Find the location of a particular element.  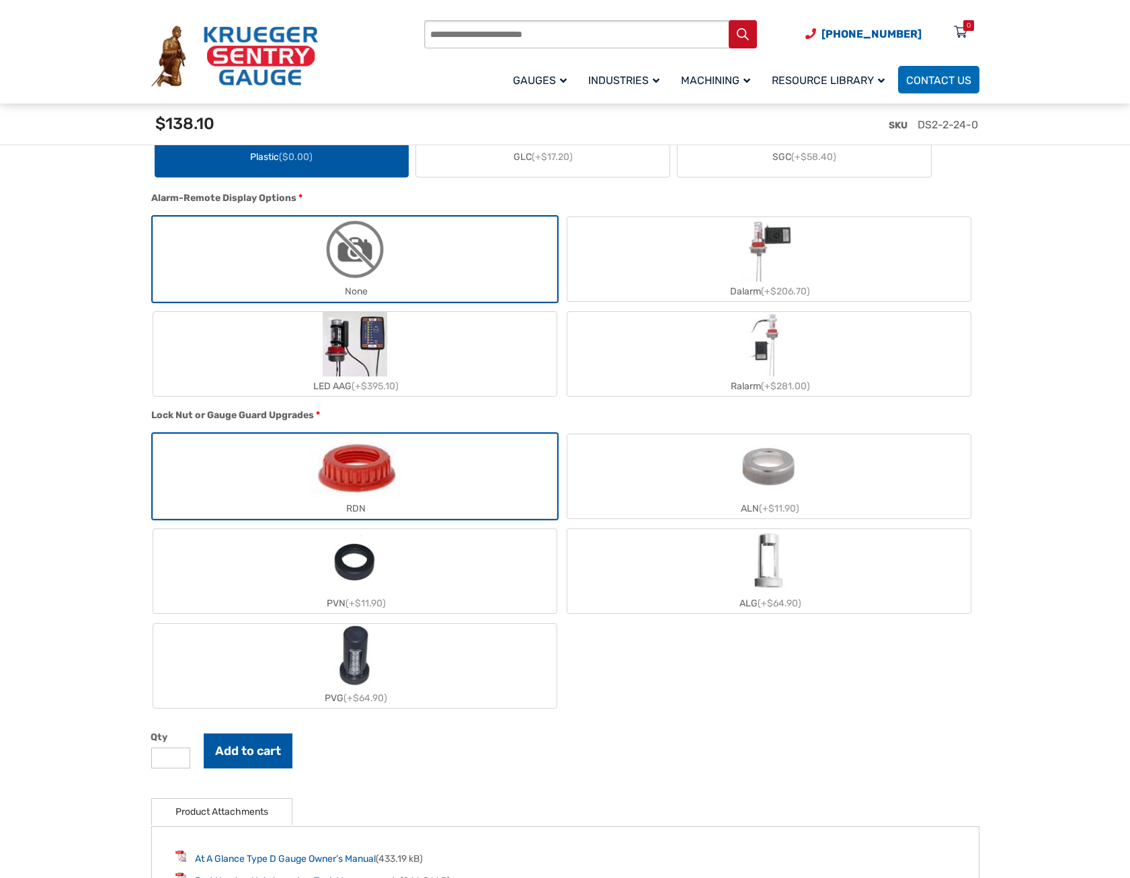

span: (+$58.40) is located at coordinates (813, 157).